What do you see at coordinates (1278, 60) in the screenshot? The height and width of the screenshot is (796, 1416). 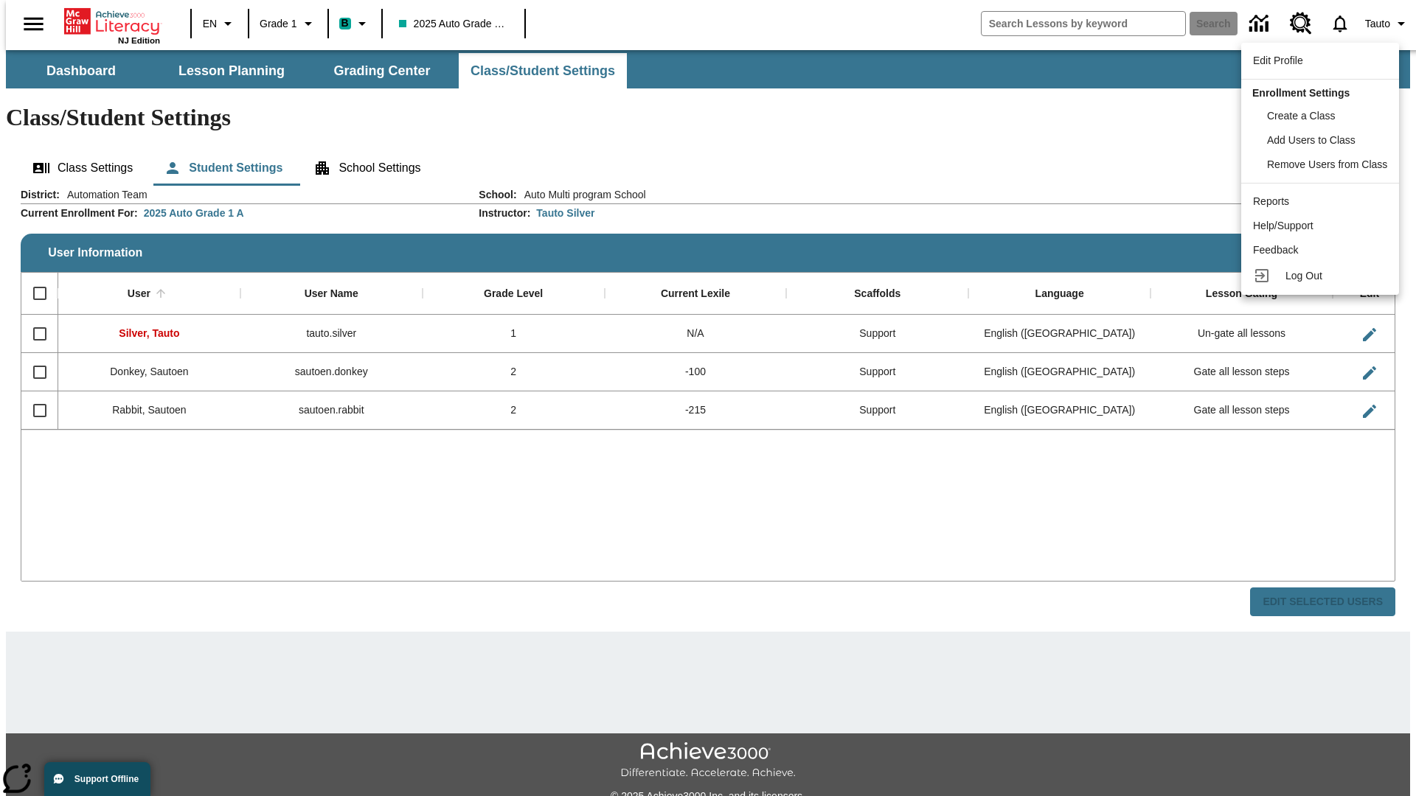 I see `span: Edit Profile` at bounding box center [1278, 60].